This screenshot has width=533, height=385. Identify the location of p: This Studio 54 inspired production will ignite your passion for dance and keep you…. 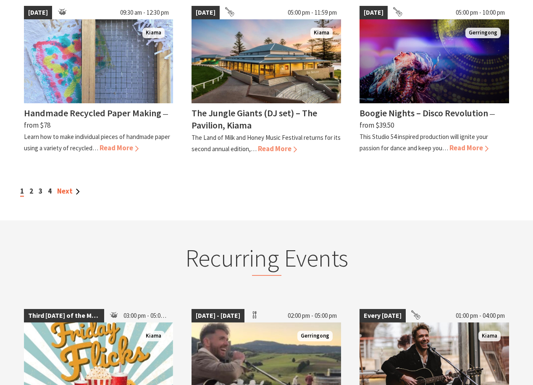
(423, 142).